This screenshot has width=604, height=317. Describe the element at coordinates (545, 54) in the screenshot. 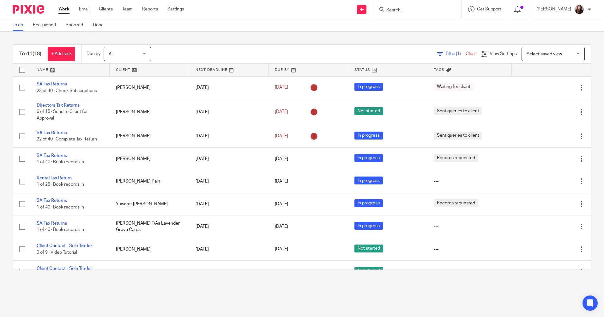

I see `span: Select saved view` at that location.